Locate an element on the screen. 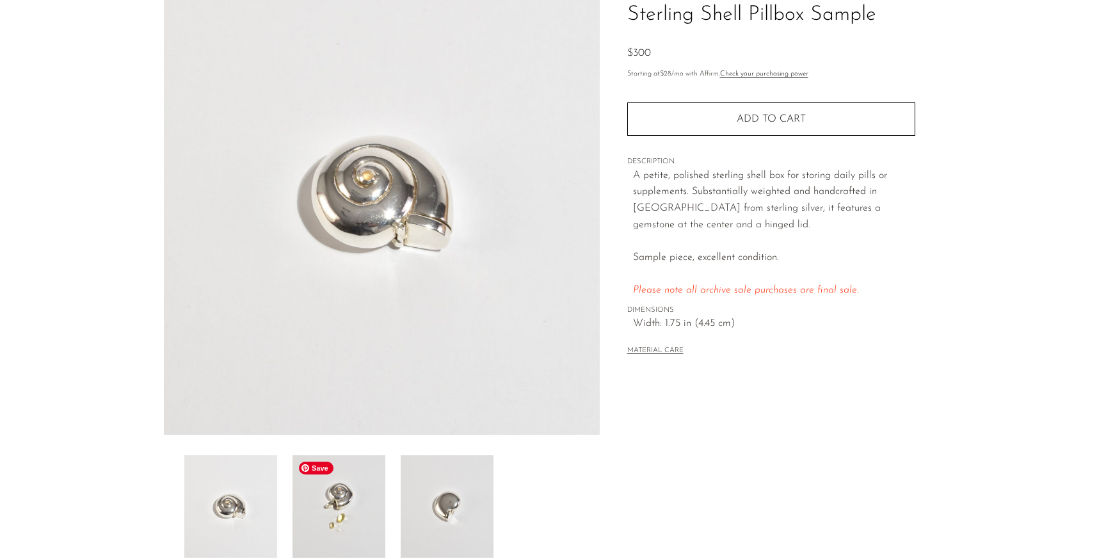 Image resolution: width=1106 pixels, height=559 pixels. button: MATERIAL CARE is located at coordinates (655, 351).